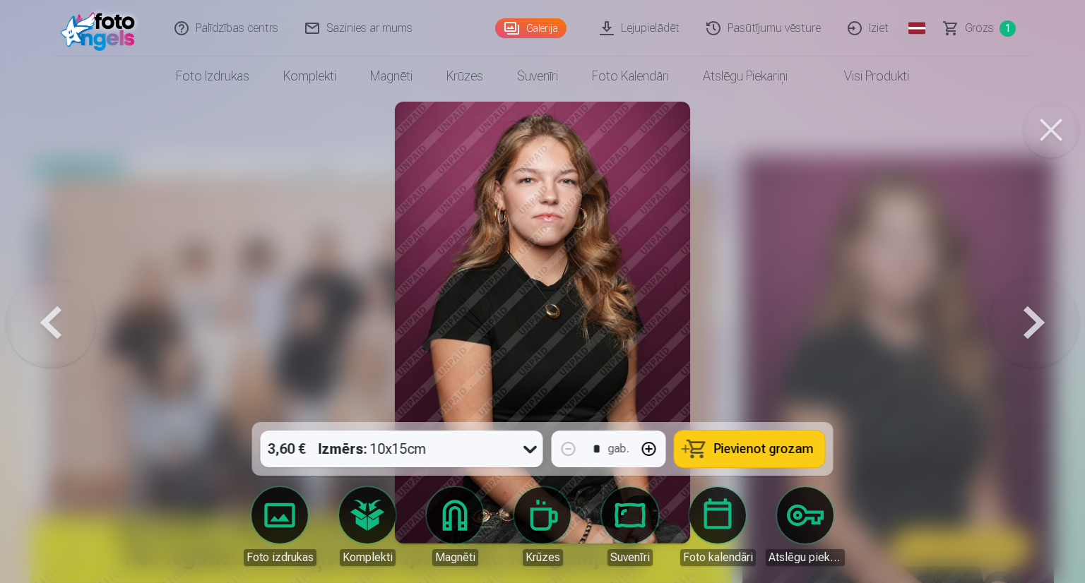 Image resolution: width=1085 pixels, height=583 pixels. I want to click on div: Foto kalendāri, so click(718, 558).